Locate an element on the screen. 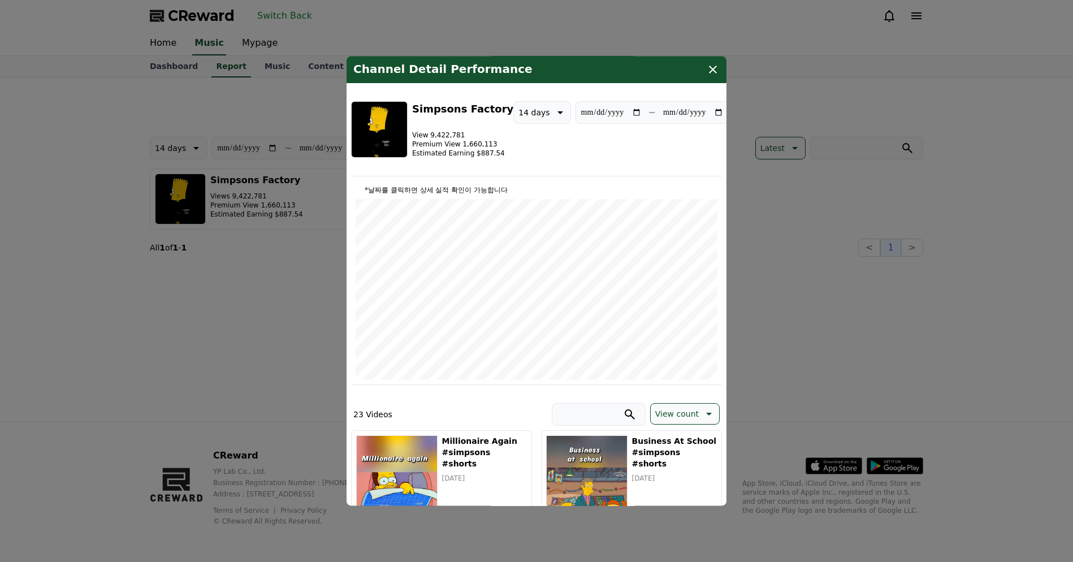 This screenshot has width=1073, height=562. p: 23 Videos is located at coordinates (373, 414).